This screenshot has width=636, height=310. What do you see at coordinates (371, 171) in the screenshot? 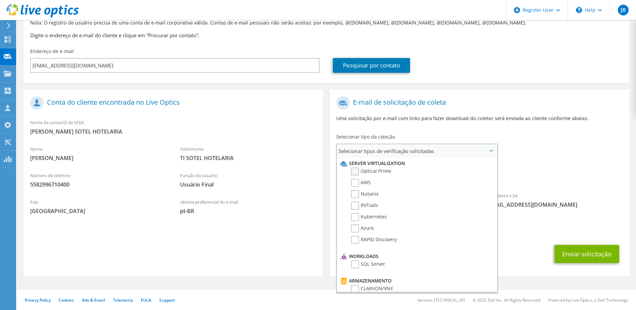
I see `label: Optical Prime` at bounding box center [371, 171].